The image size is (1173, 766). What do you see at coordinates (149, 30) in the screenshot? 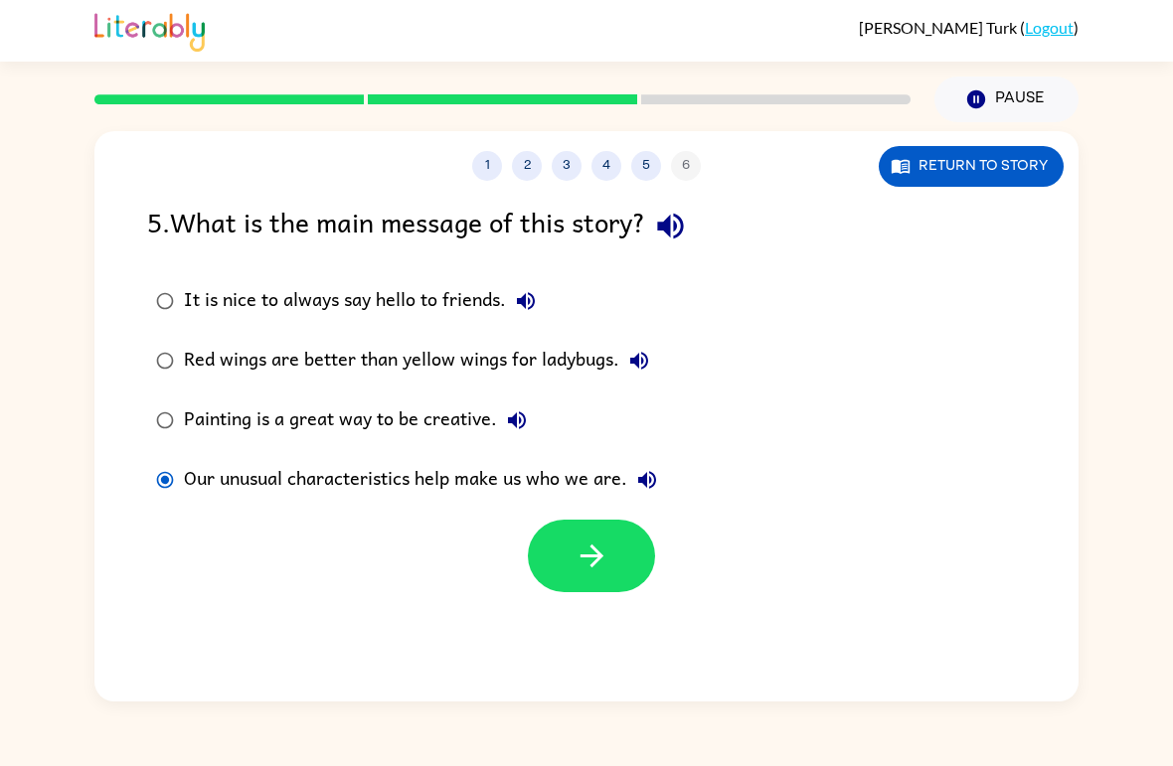
I see `img: Literably` at bounding box center [149, 30].